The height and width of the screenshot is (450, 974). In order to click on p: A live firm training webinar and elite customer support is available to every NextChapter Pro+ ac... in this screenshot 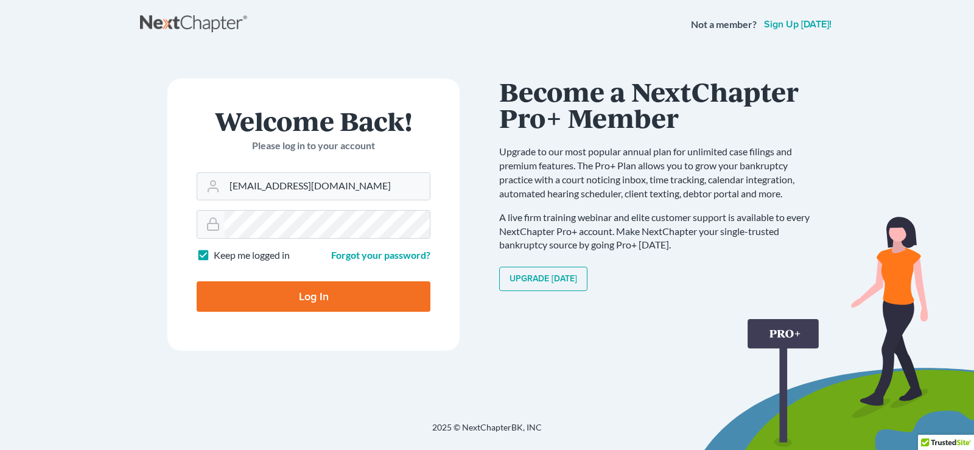, I will do `click(661, 231)`.